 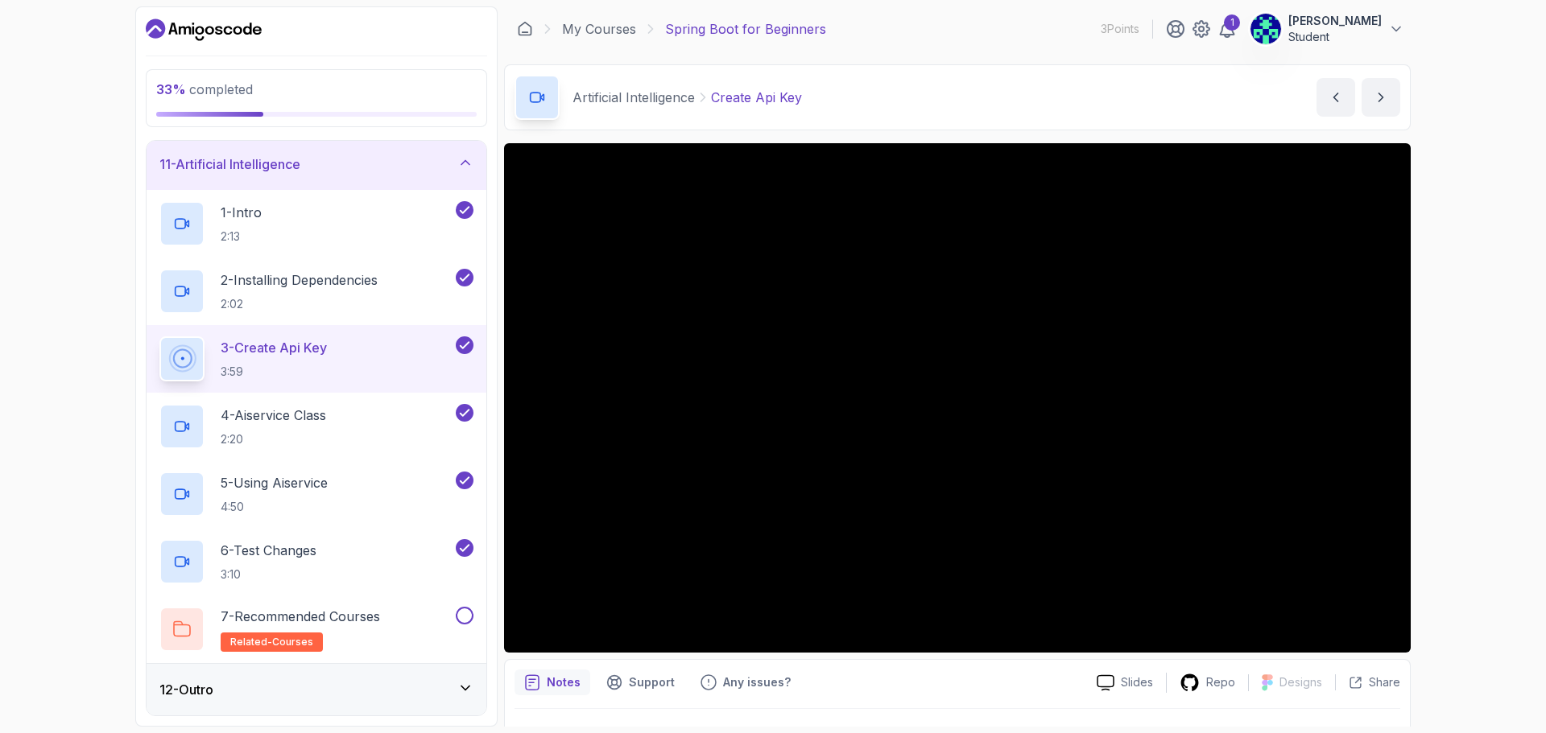 What do you see at coordinates (651, 683) in the screenshot?
I see `p: Support` at bounding box center [651, 683].